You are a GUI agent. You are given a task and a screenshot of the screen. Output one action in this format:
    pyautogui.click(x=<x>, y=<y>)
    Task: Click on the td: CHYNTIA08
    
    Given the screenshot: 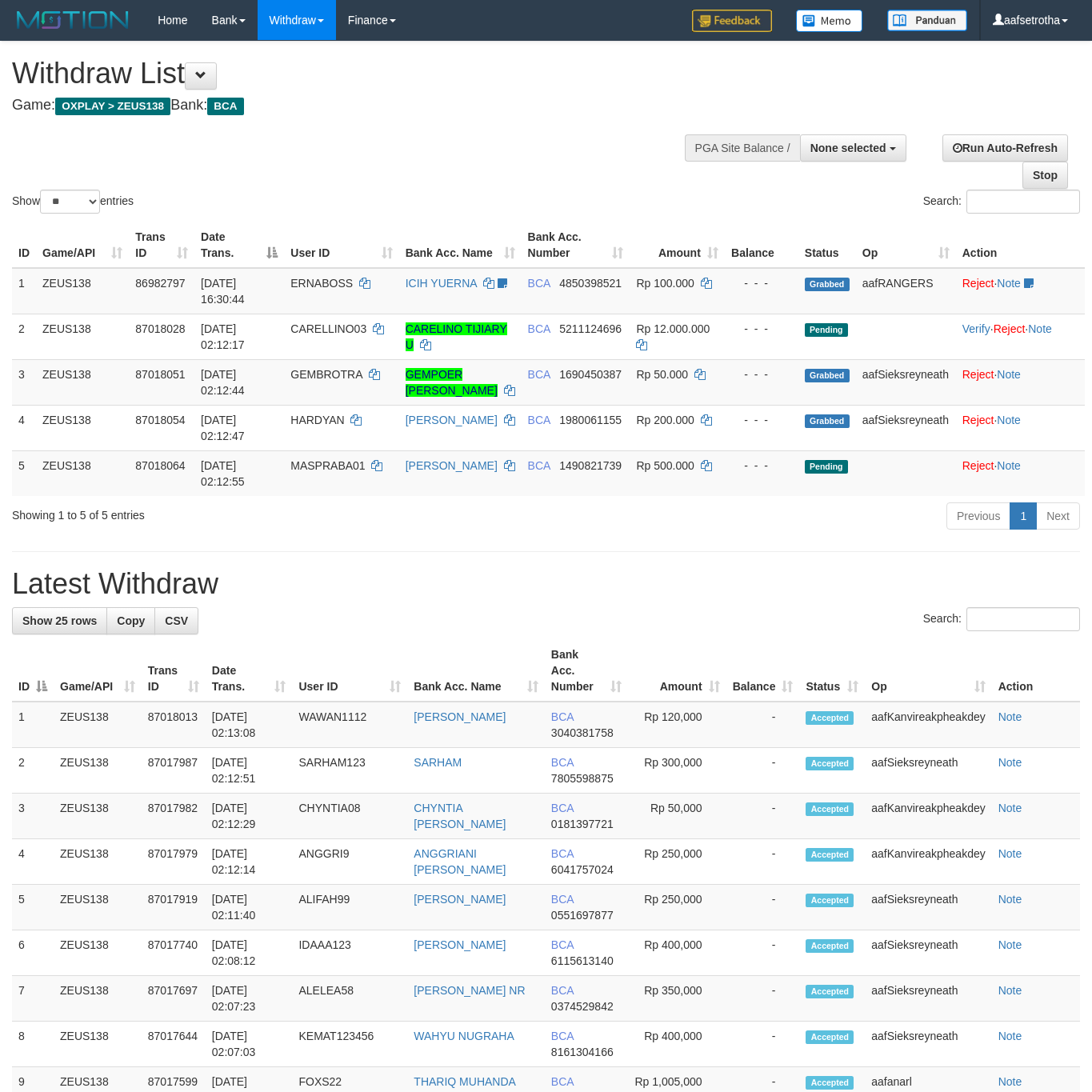 What is the action you would take?
    pyautogui.click(x=349, y=816)
    